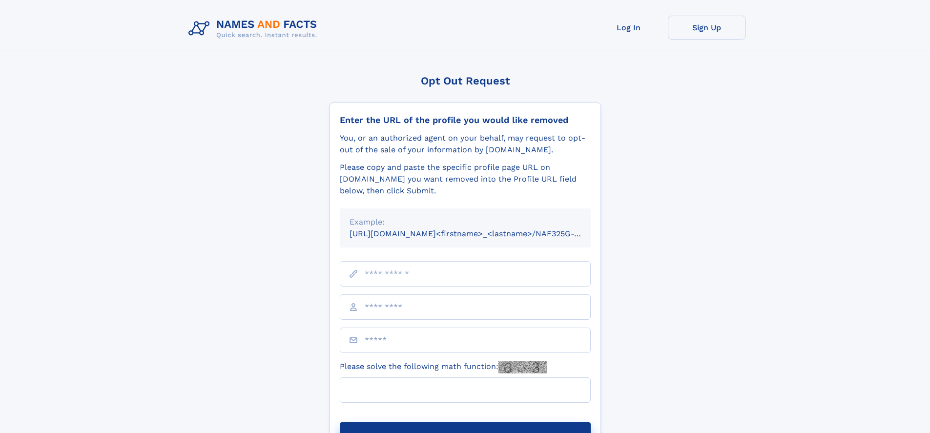 This screenshot has height=433, width=930. I want to click on div: Opt Out Request, so click(465, 81).